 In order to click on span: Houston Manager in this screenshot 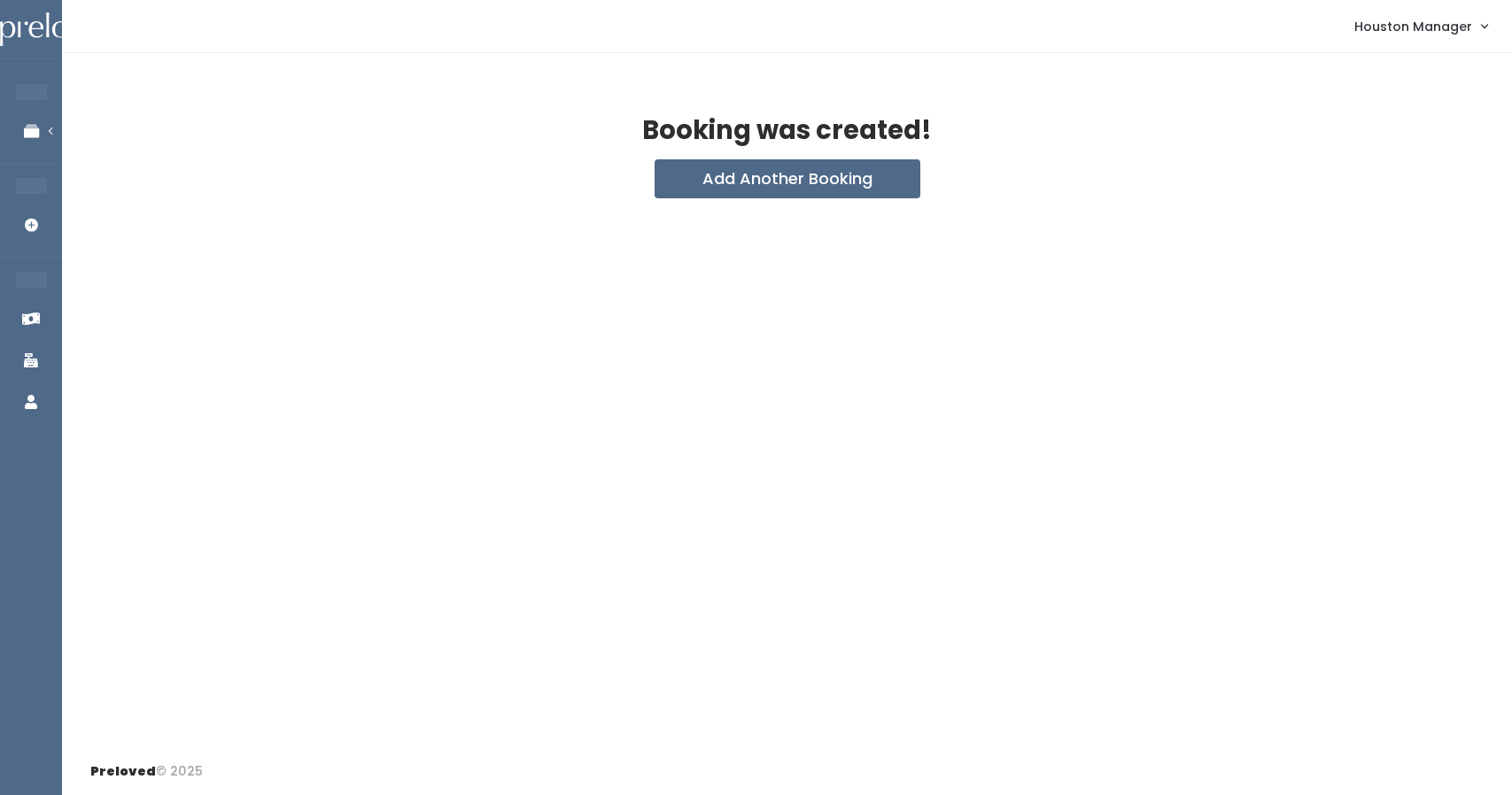, I will do `click(1413, 26)`.